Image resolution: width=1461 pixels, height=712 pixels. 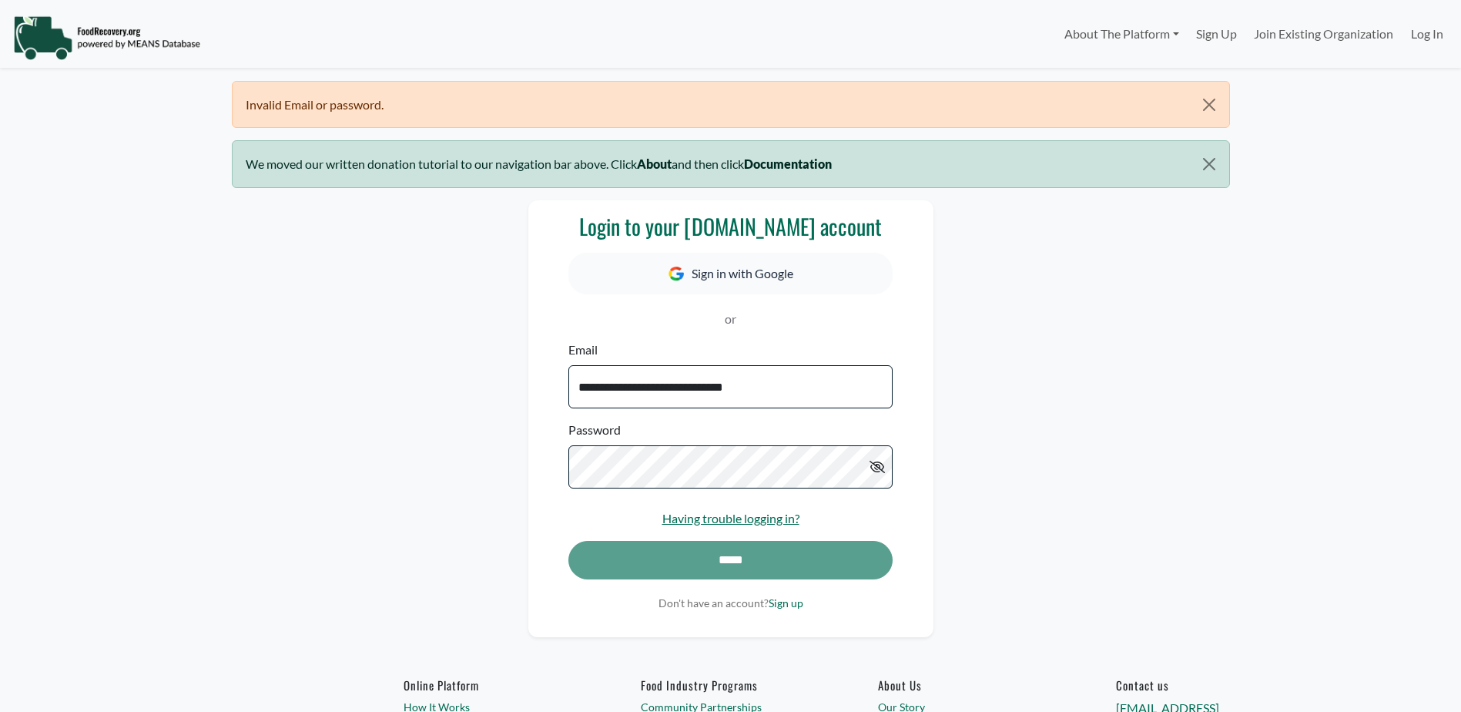 What do you see at coordinates (731, 163) in the screenshot?
I see `div: We moved our written donation tutorial to our navigation bar above. Click and then click` at bounding box center [731, 163].